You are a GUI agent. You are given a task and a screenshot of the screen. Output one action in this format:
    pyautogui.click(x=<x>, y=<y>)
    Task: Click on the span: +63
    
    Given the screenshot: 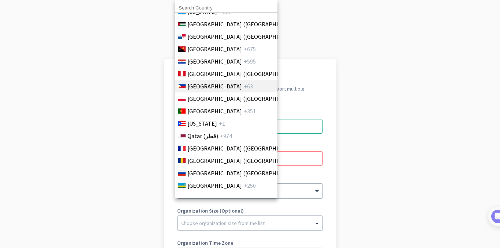 What is the action you would take?
    pyautogui.click(x=248, y=86)
    